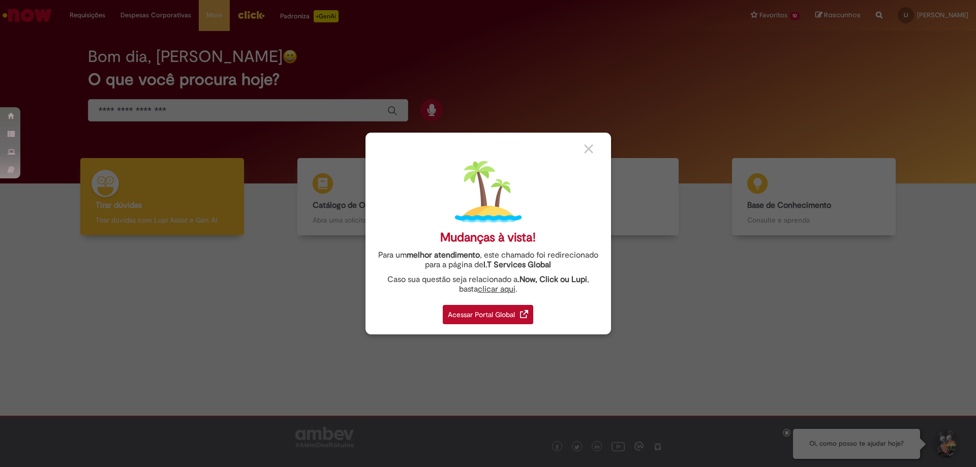 The image size is (976, 467). I want to click on div: Acessar Portal Global, so click(488, 315).